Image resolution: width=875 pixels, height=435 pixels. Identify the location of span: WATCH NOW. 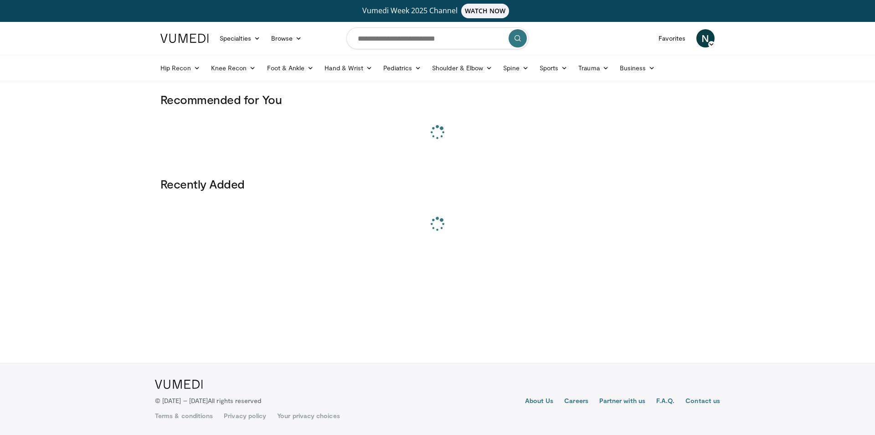
(486, 11).